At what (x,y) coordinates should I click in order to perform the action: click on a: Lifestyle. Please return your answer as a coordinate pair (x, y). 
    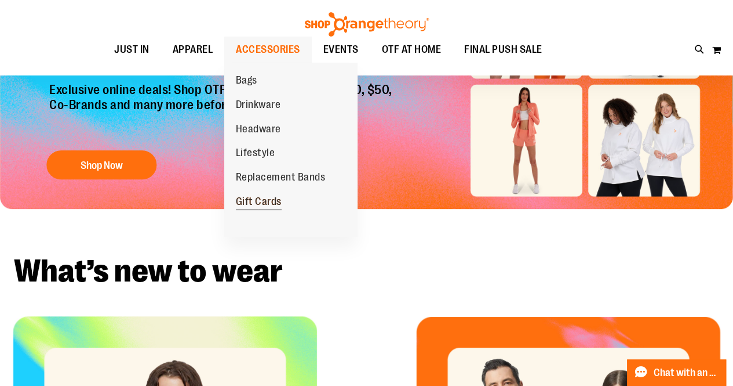
    Looking at the image, I should click on (256, 153).